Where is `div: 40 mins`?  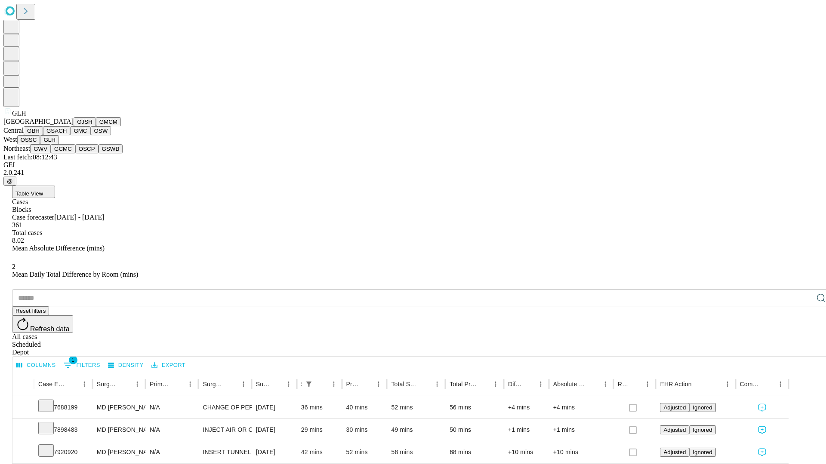 div: 40 mins is located at coordinates (364, 408).